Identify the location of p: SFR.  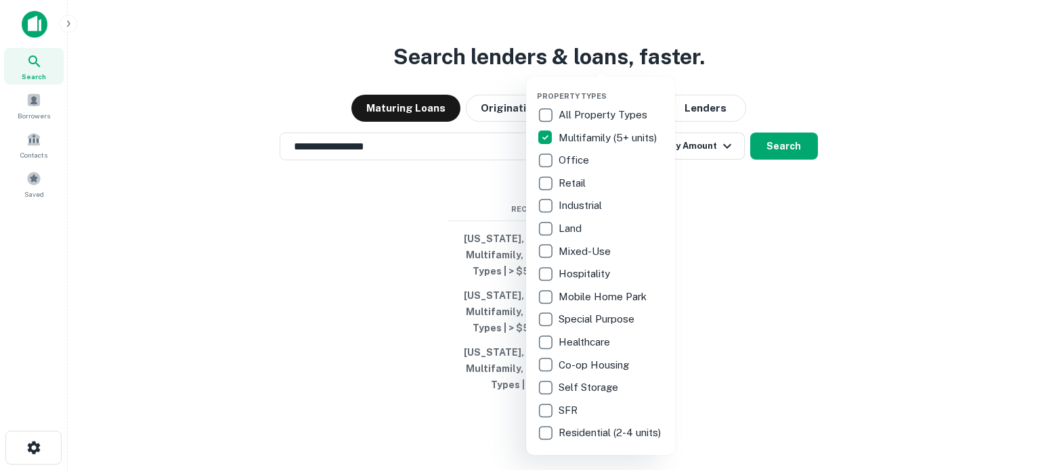
(569, 411).